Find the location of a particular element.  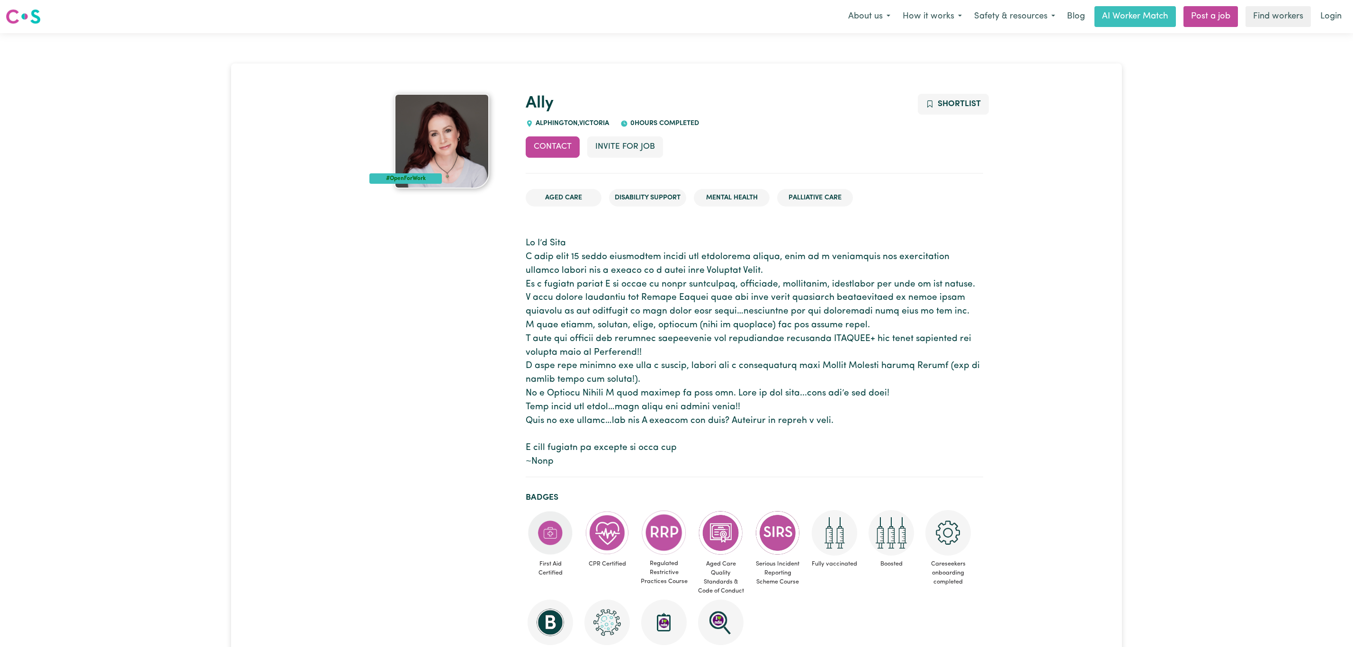

span: Serious Incident Reporting Scheme Course is located at coordinates (778, 573).